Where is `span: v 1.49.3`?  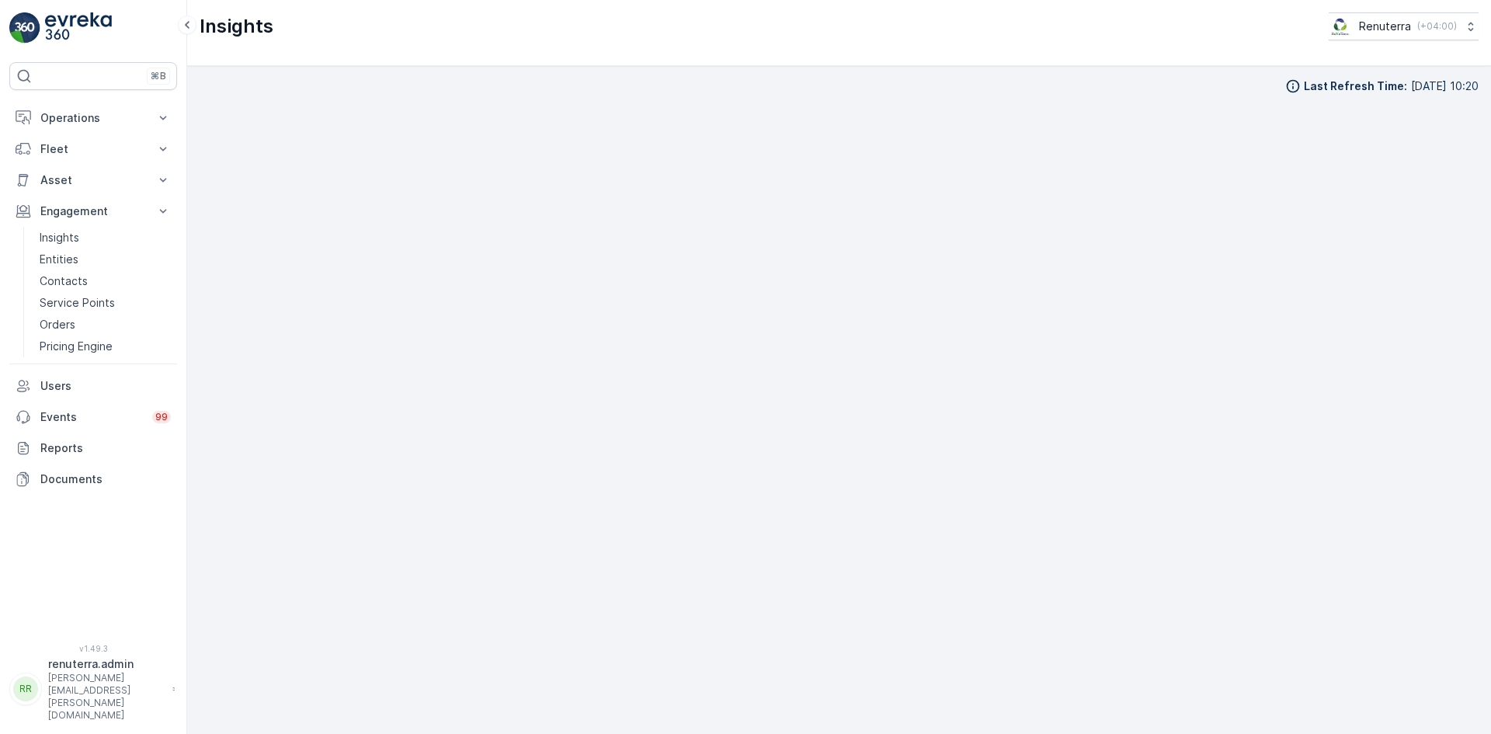
span: v 1.49.3 is located at coordinates (93, 649).